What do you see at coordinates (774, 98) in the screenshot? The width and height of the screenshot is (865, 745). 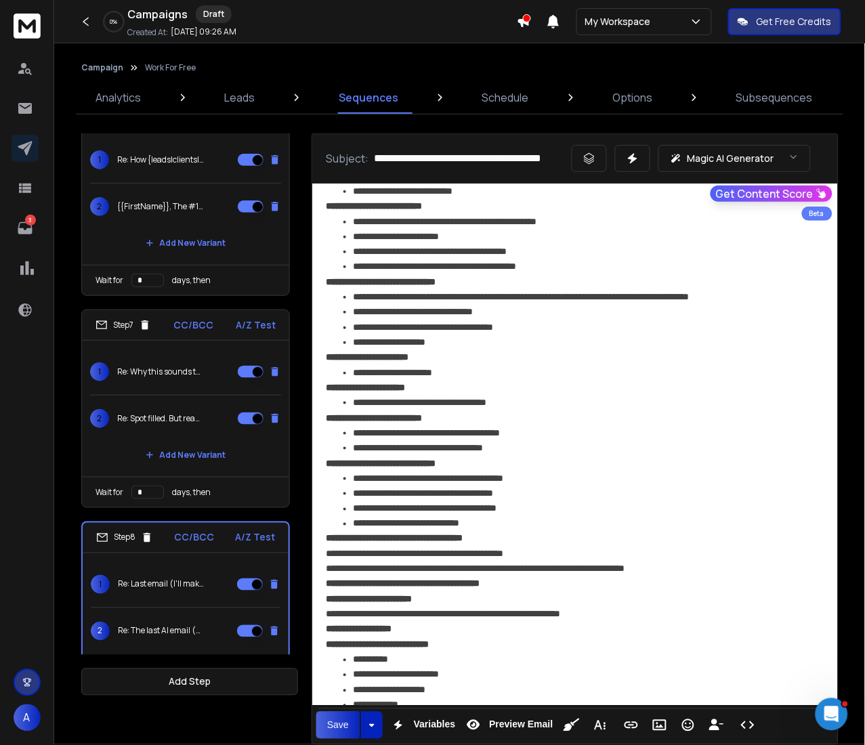 I see `p: Subsequences` at bounding box center [774, 98].